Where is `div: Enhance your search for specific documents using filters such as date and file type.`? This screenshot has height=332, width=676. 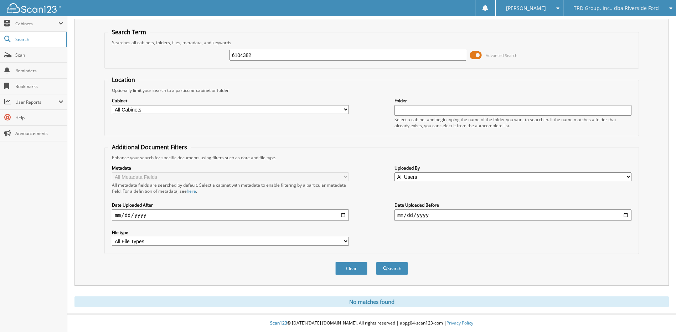 div: Enhance your search for specific documents using filters such as date and file type. is located at coordinates (372, 158).